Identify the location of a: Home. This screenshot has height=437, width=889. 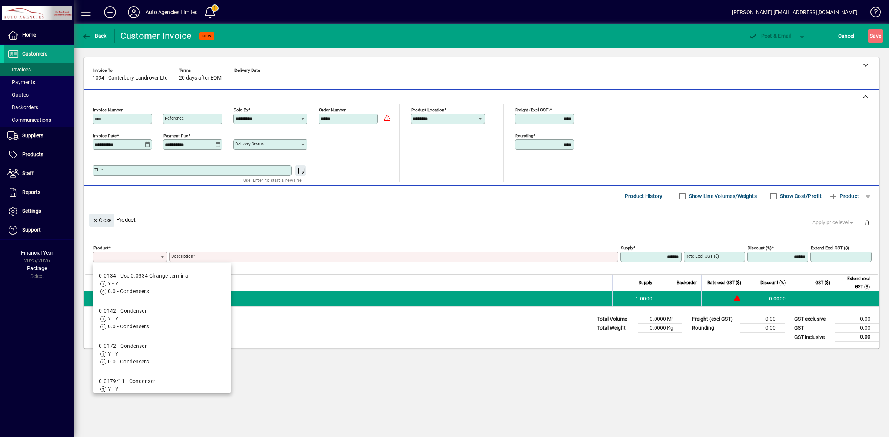
(39, 35).